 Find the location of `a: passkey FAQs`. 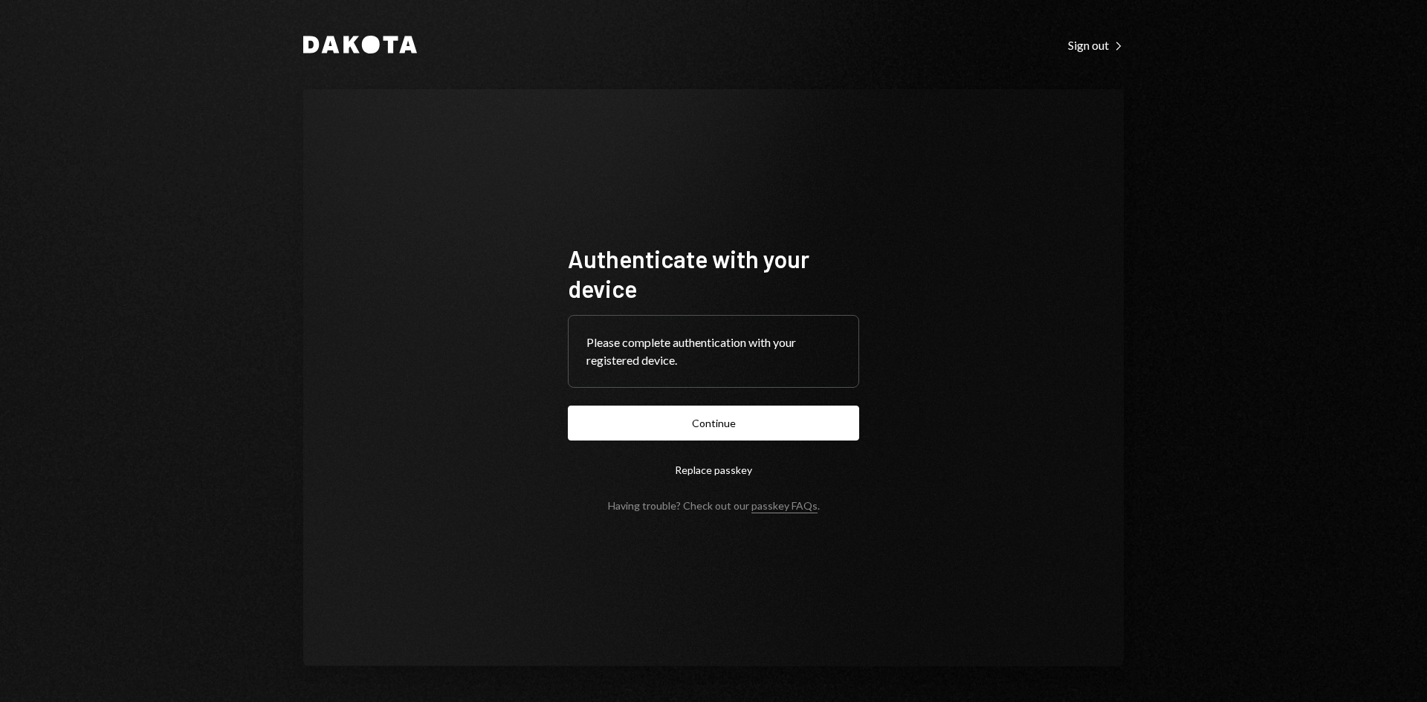

a: passkey FAQs is located at coordinates (784, 506).